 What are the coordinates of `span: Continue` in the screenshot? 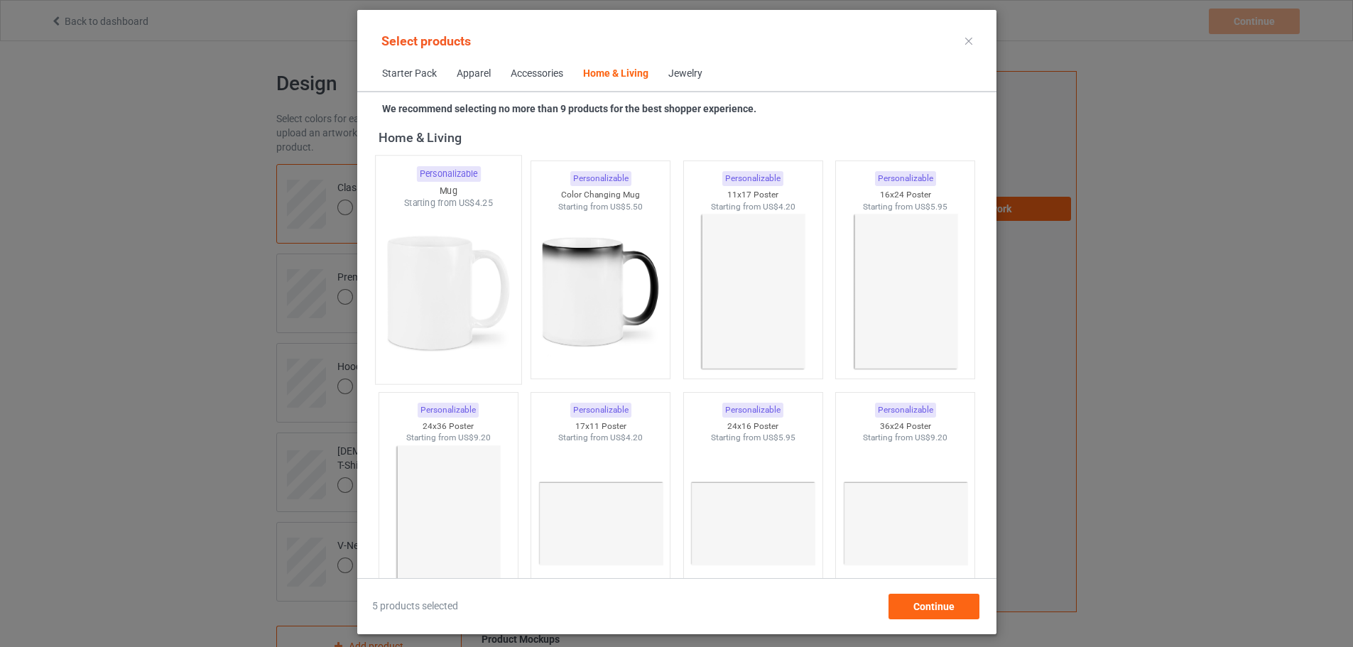 It's located at (933, 606).